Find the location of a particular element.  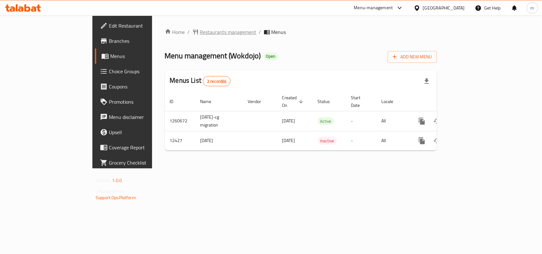

span: Name is located at coordinates (210, 102).